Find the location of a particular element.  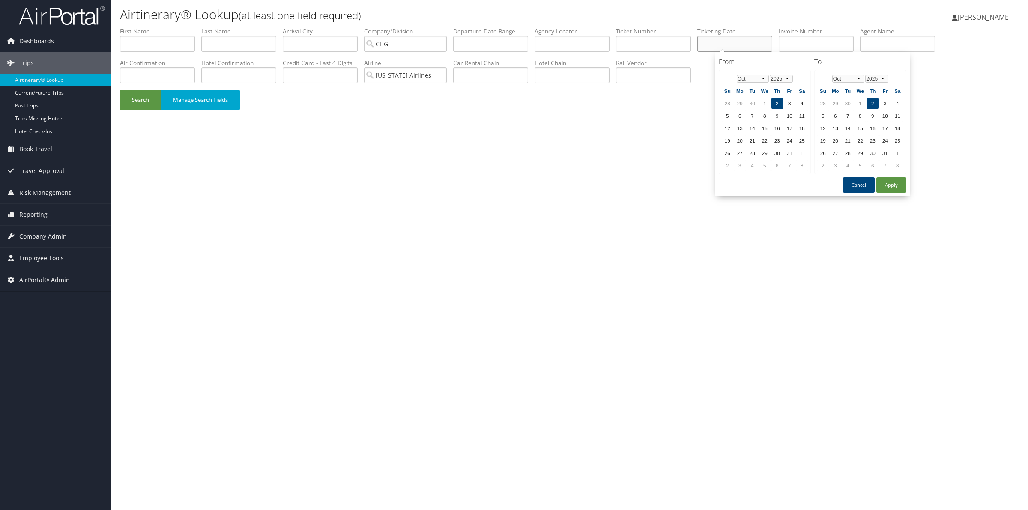

h4: From is located at coordinates (765, 62).